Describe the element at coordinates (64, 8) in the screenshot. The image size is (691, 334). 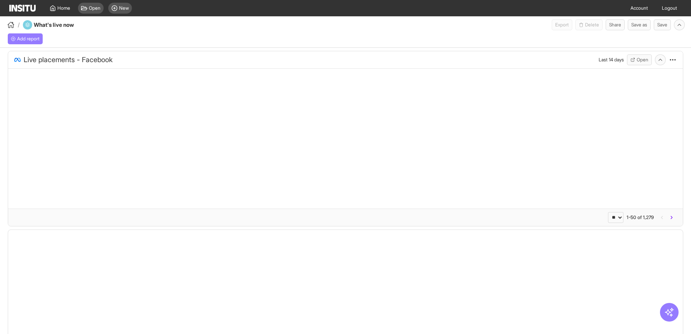
I see `span: Home` at that location.